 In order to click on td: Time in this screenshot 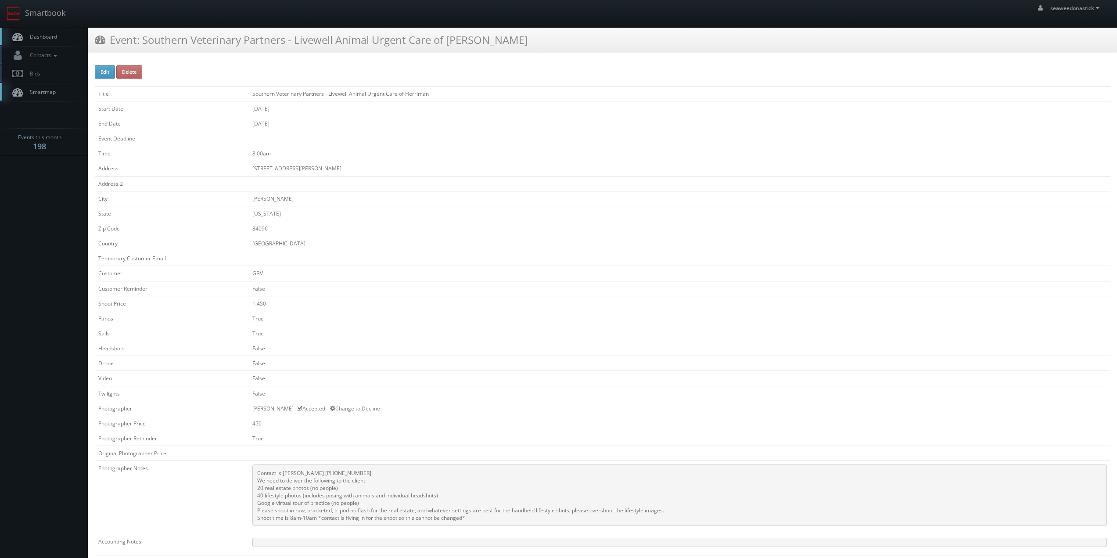, I will do `click(172, 154)`.